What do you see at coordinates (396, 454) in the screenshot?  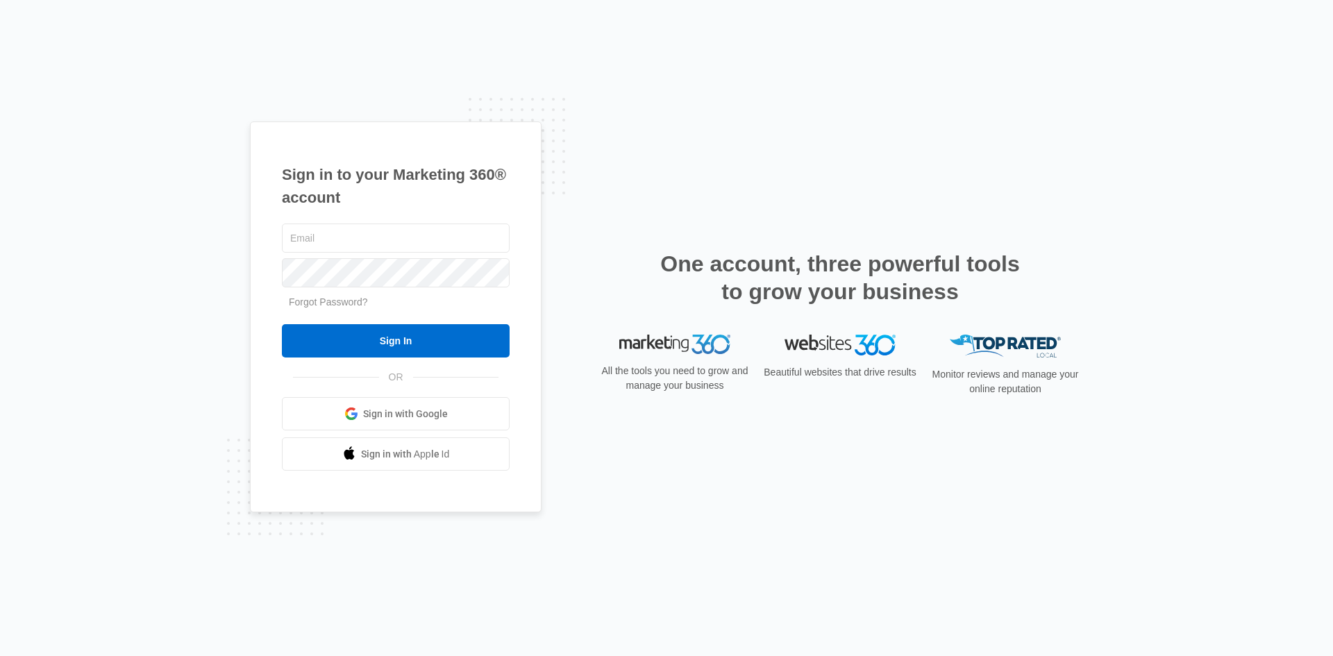 I see `a: Sign in with Apple Id` at bounding box center [396, 454].